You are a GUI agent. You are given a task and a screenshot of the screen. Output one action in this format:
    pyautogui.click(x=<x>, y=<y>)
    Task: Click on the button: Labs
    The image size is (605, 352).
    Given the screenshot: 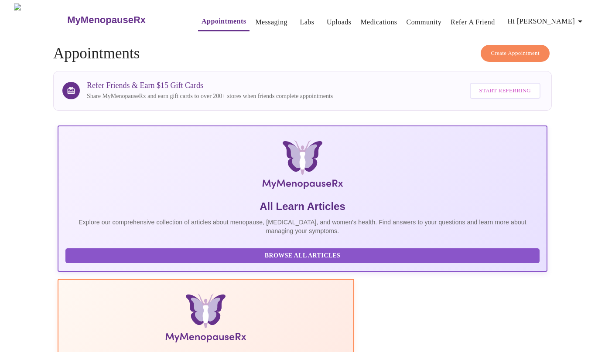 What is the action you would take?
    pyautogui.click(x=307, y=22)
    